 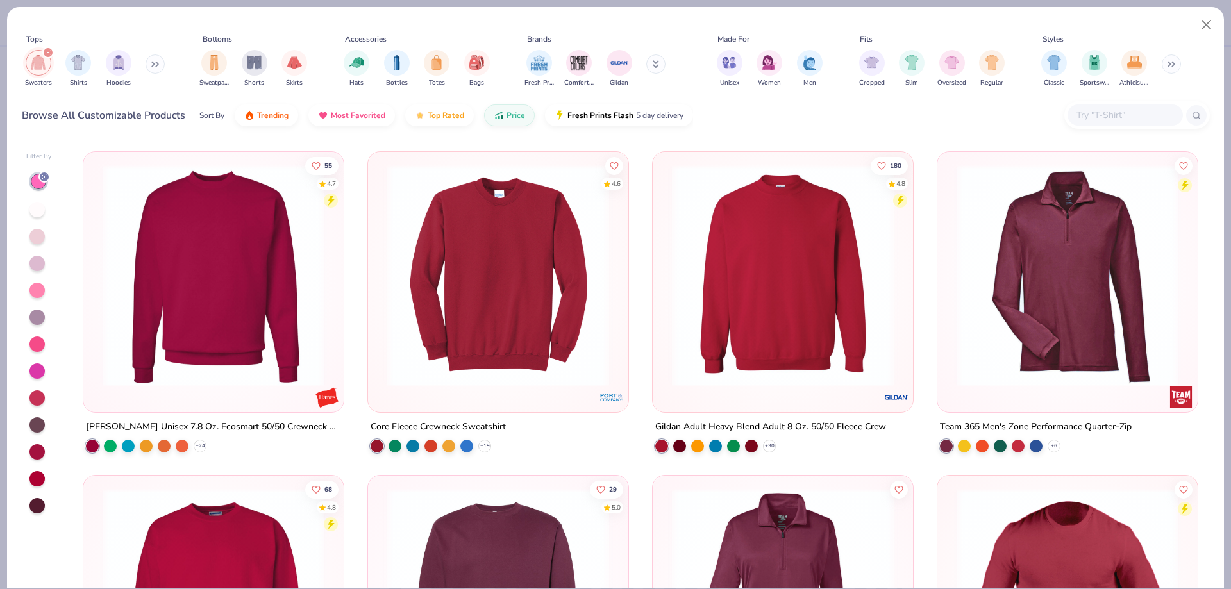 I want to click on span: Price, so click(x=515, y=115).